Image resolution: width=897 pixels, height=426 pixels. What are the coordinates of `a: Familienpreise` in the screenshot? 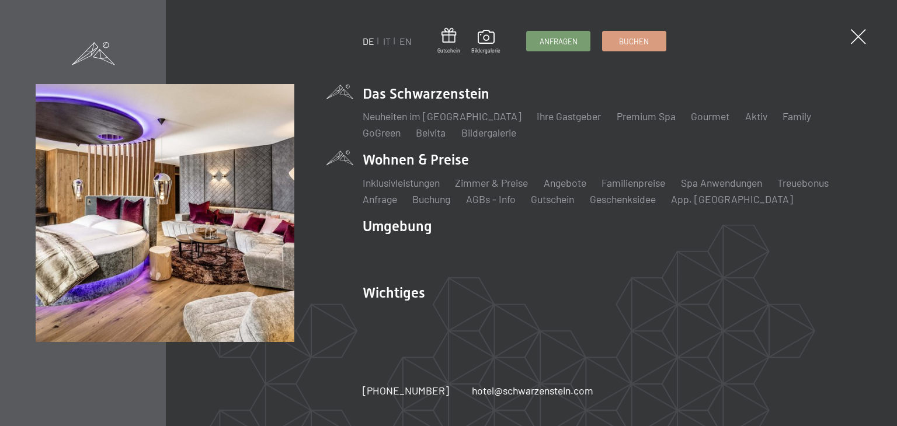 It's located at (633, 183).